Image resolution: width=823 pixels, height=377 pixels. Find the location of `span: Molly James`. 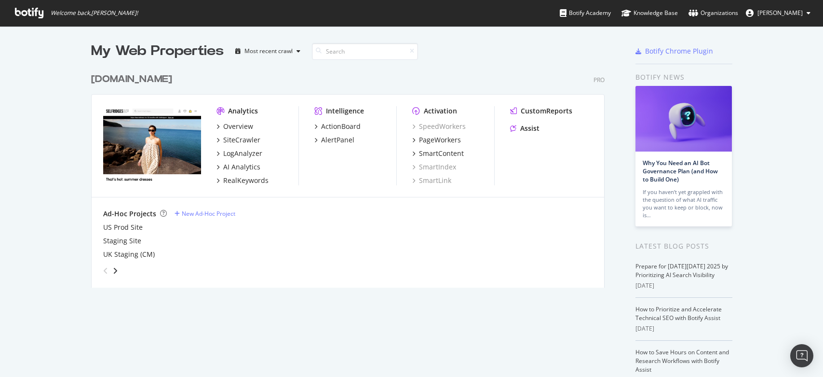

span: Molly James is located at coordinates (780, 13).